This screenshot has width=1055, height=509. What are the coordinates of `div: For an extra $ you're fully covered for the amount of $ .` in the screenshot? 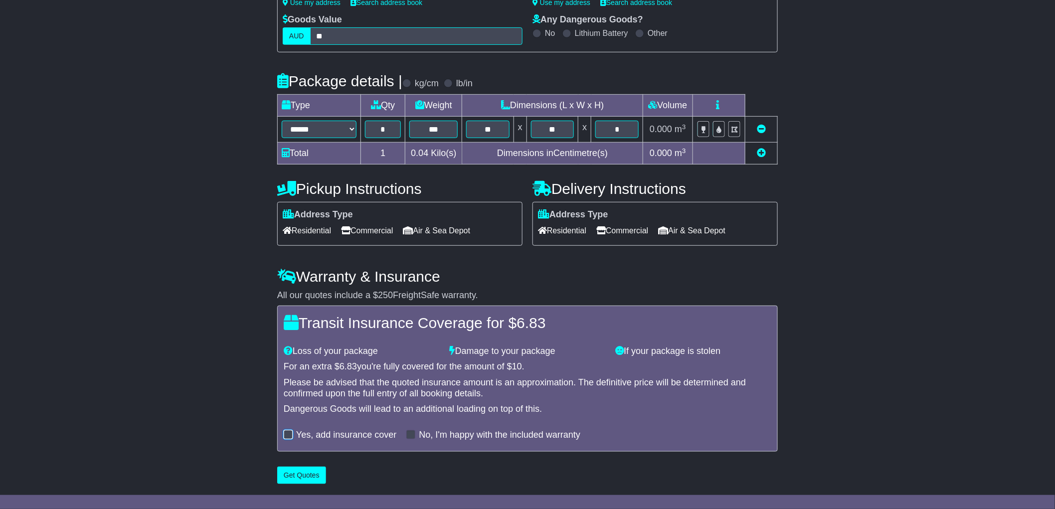 It's located at (528, 367).